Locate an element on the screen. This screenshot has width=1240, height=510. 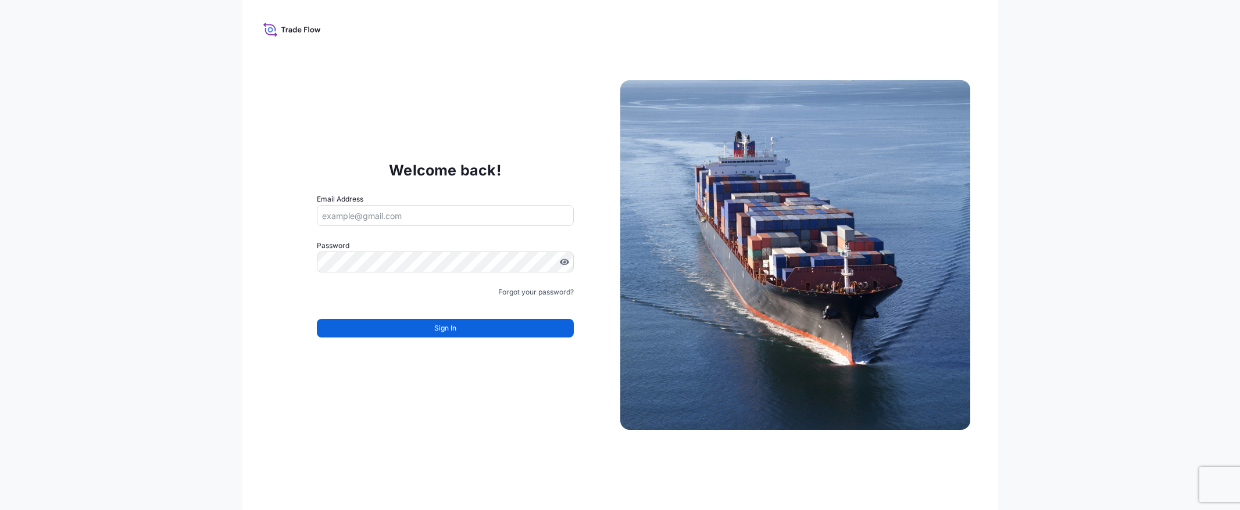
input: example@gmail.com is located at coordinates (445, 216).